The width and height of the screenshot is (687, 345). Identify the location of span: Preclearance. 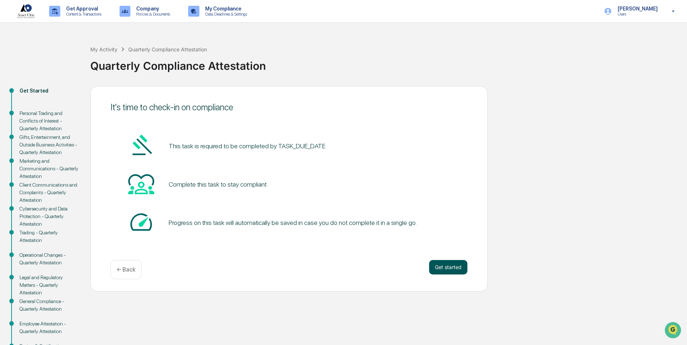
(30, 95).